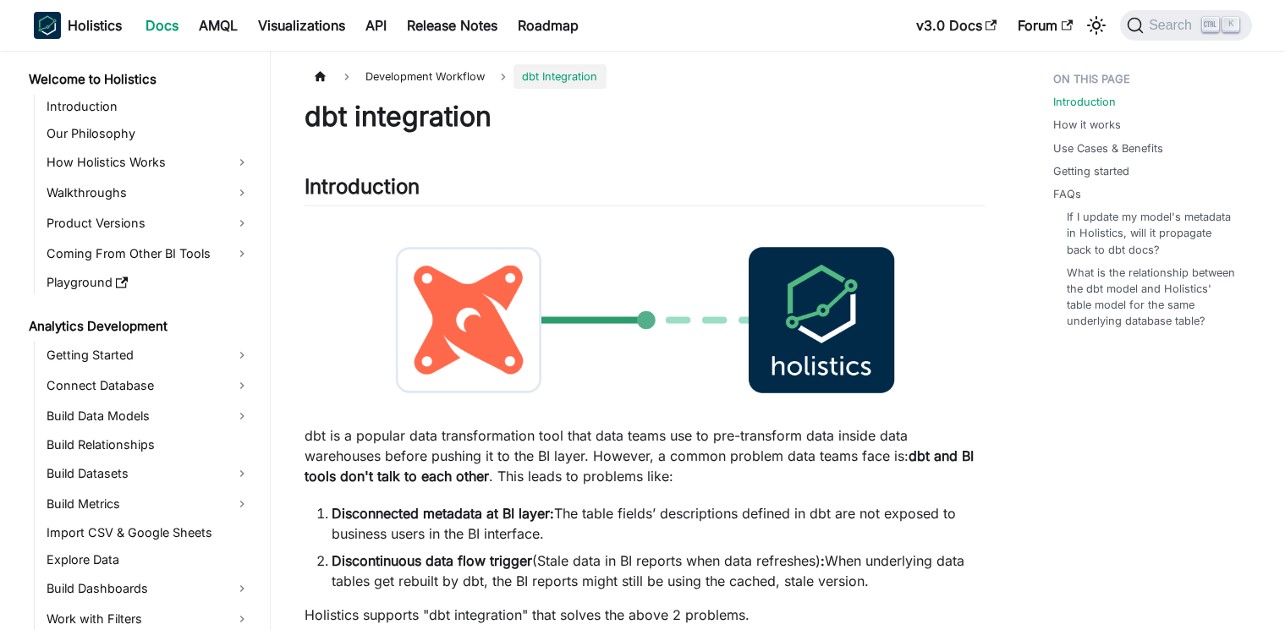 The image size is (1285, 630). I want to click on a: HolisticsHolistics, so click(78, 25).